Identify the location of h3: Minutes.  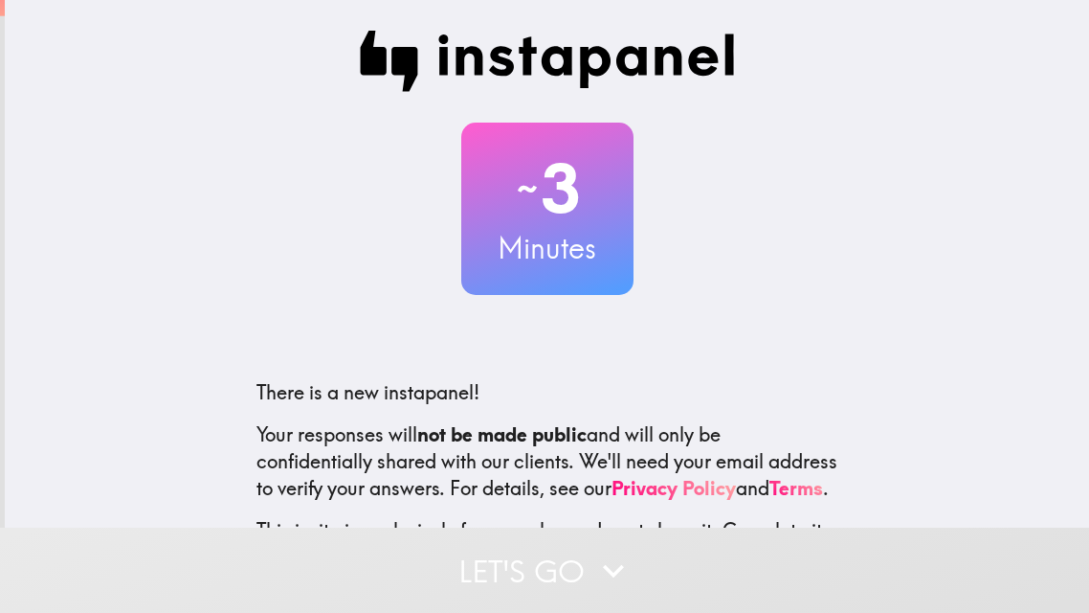
(548, 248).